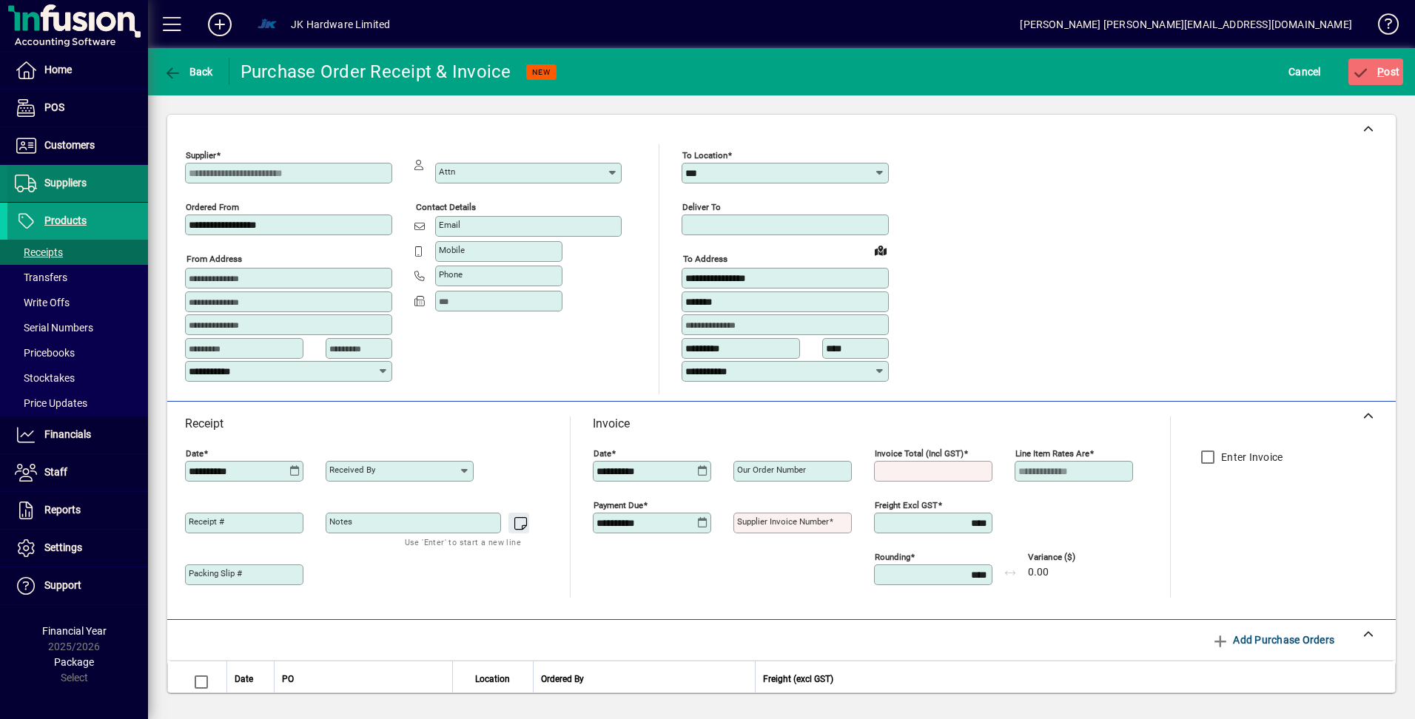 This screenshot has width=1415, height=719. What do you see at coordinates (562, 679) in the screenshot?
I see `span: Ordered By` at bounding box center [562, 679].